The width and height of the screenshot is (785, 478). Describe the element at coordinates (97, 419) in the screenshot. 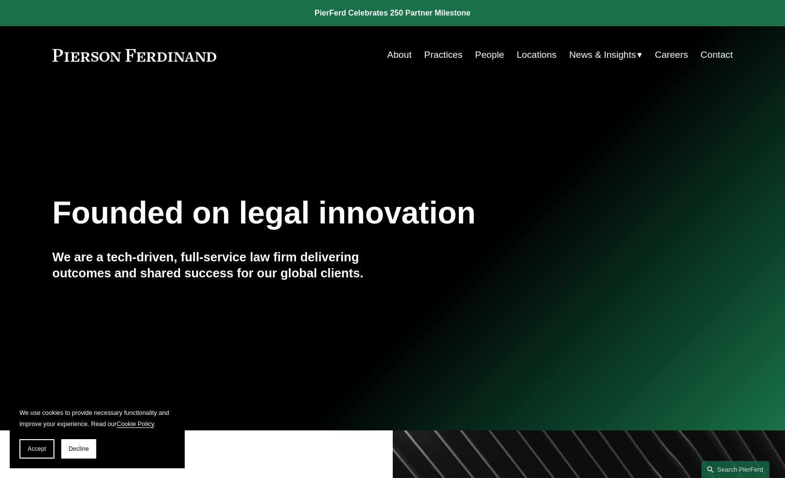

I see `p: We use cookies to provide necessary functionality and improve your experience. Read our .` at that location.